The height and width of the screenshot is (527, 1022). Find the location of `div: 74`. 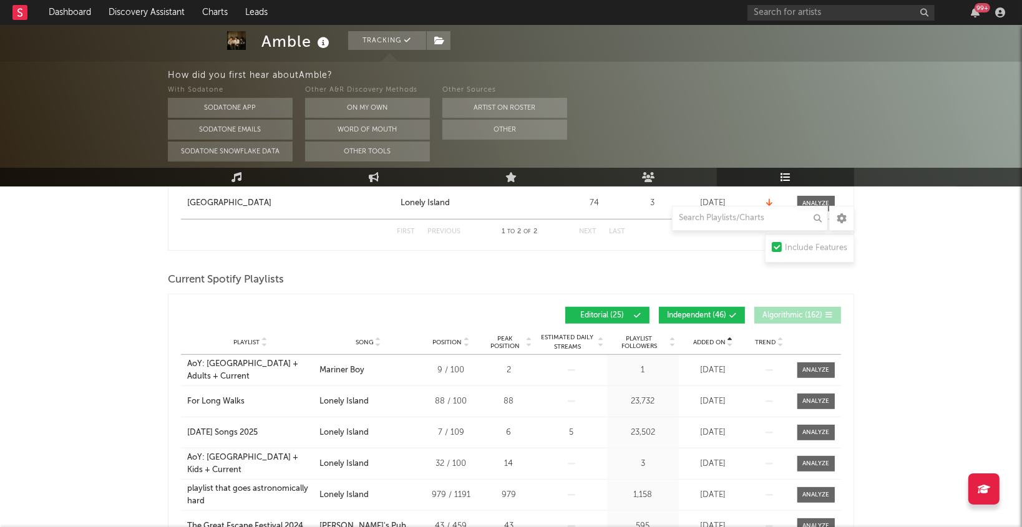

div: 74 is located at coordinates (594, 203).